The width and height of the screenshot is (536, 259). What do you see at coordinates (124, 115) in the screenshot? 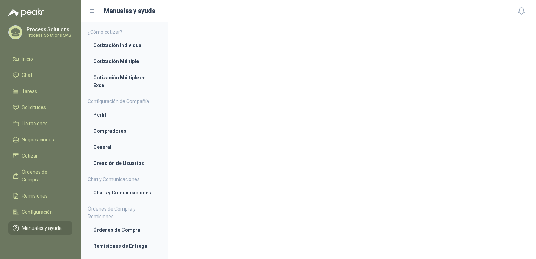
I see `a: Perfil` at bounding box center [124, 115].